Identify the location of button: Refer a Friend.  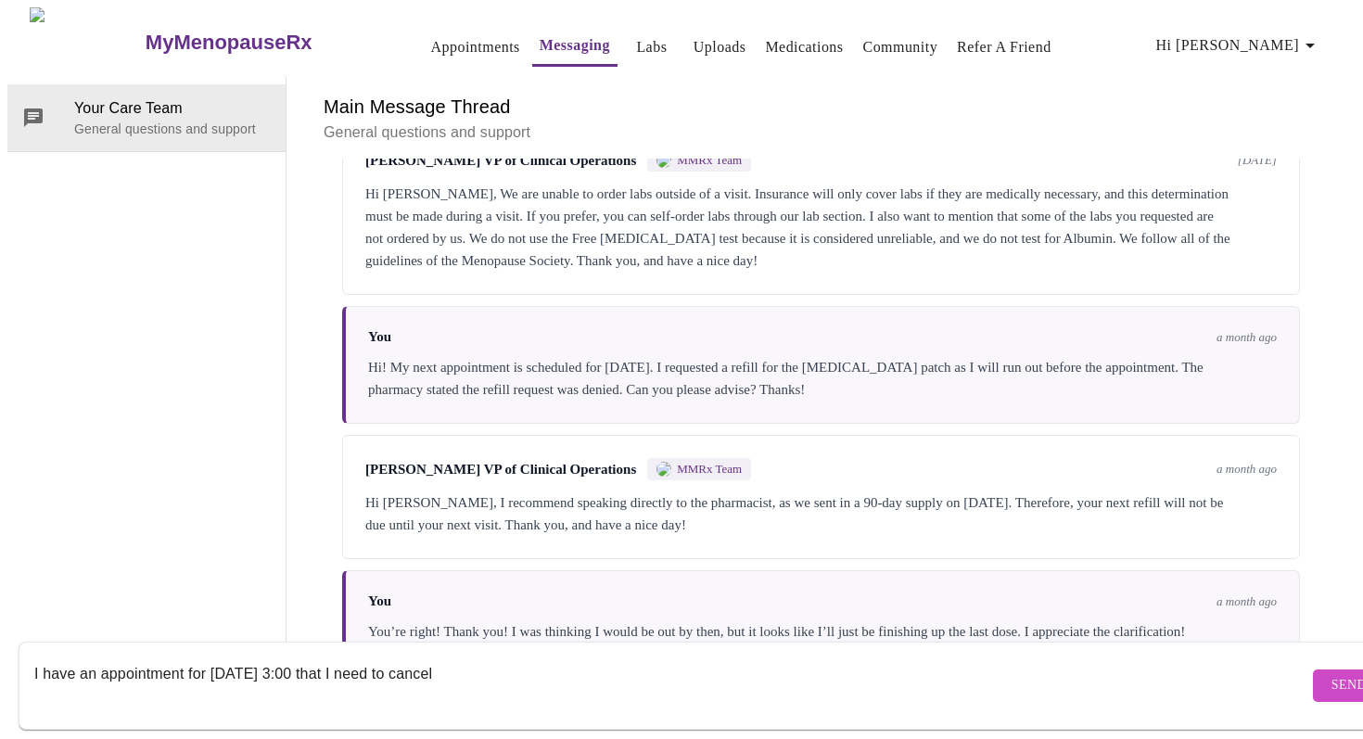
(1004, 47).